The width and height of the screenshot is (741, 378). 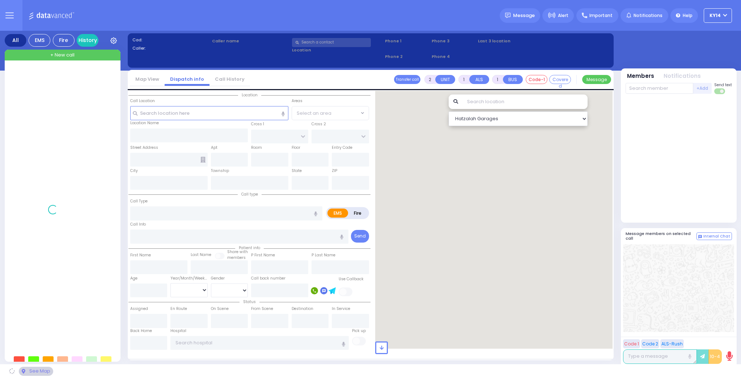 What do you see at coordinates (88, 40) in the screenshot?
I see `a: History` at bounding box center [88, 40].